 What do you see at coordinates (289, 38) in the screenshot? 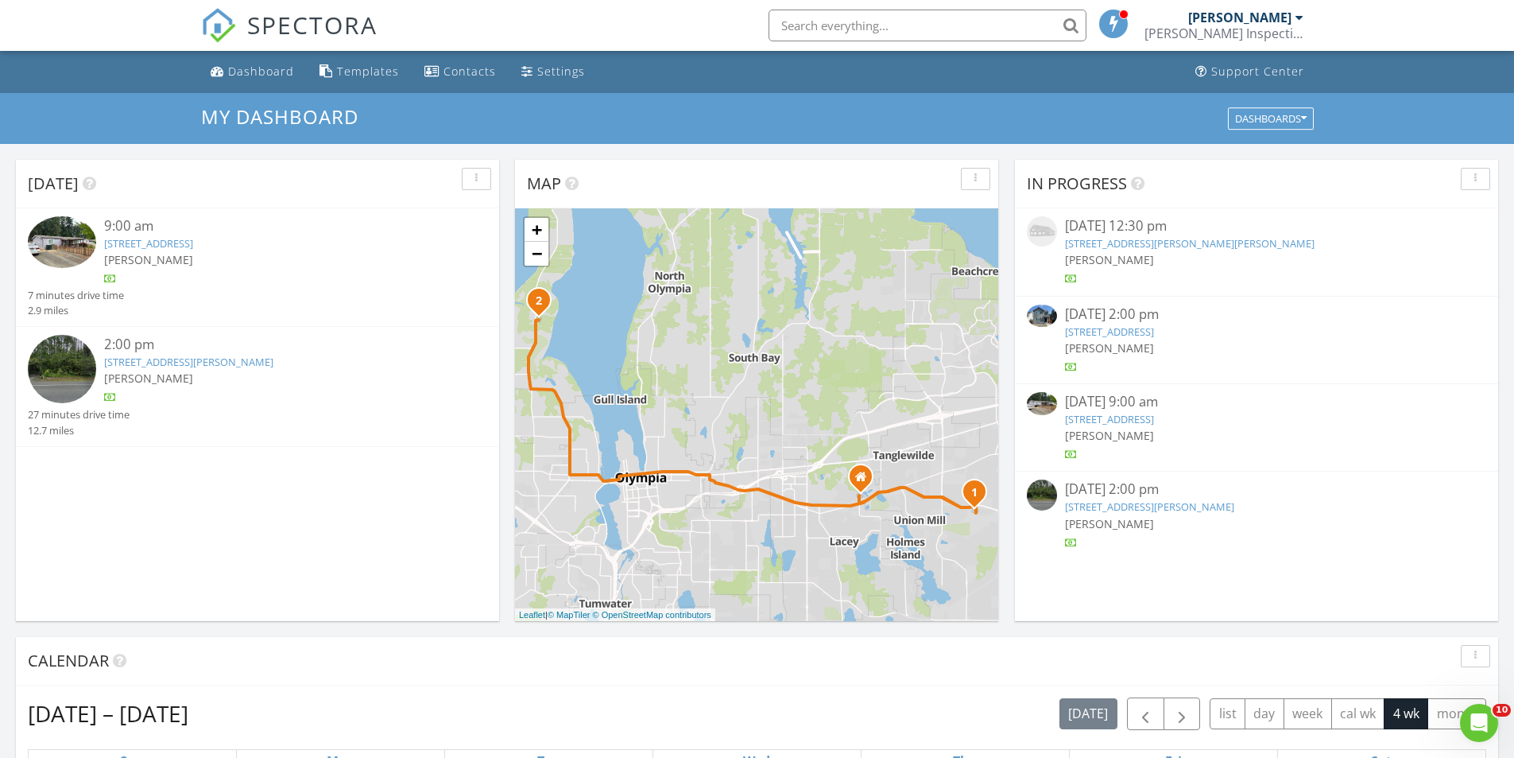
I see `a: SPECTORA` at bounding box center [289, 38].